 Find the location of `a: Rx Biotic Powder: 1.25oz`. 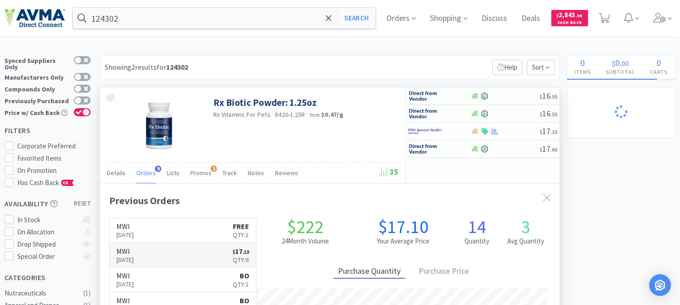

a: Rx Biotic Powder: 1.25oz is located at coordinates (265, 102).